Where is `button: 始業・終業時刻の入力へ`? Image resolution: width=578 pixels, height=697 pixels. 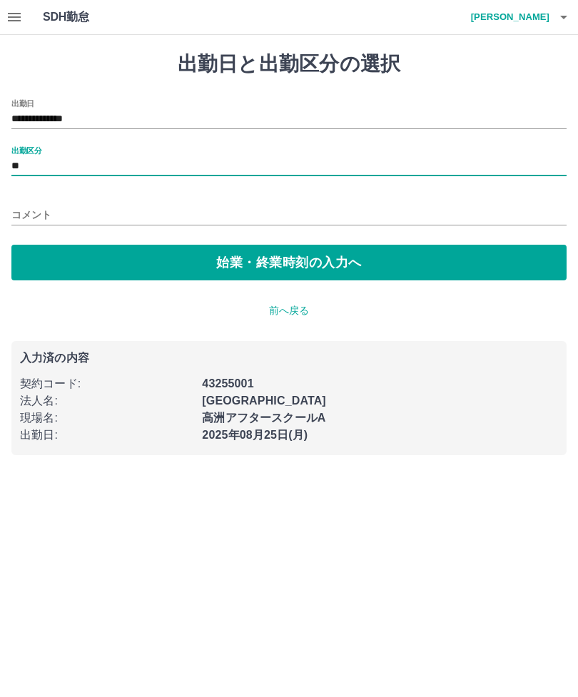 button: 始業・終業時刻の入力へ is located at coordinates (289, 262).